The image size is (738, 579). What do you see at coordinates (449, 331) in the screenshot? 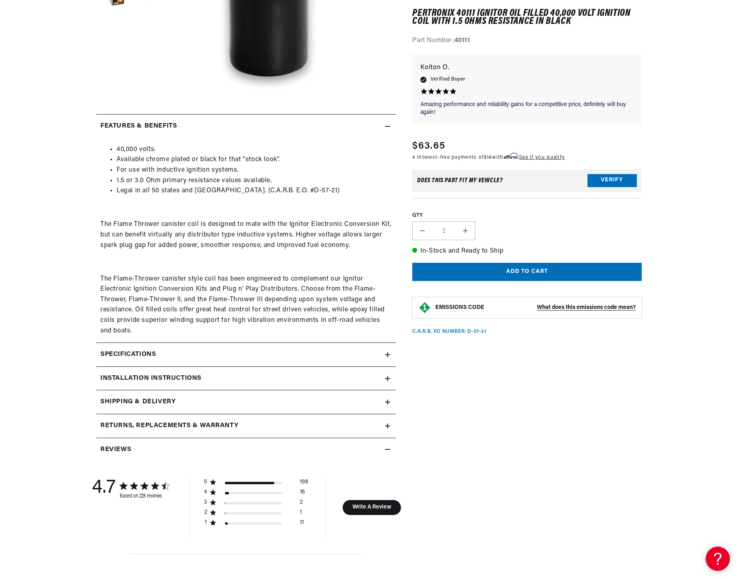
I see `p: C.A.R.B. EO Number: D-57-21` at bounding box center [449, 331].